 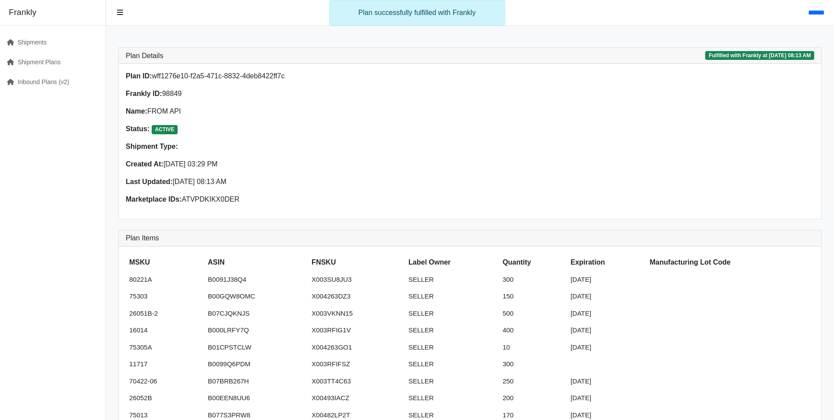 I want to click on th: Quantity, so click(x=533, y=262).